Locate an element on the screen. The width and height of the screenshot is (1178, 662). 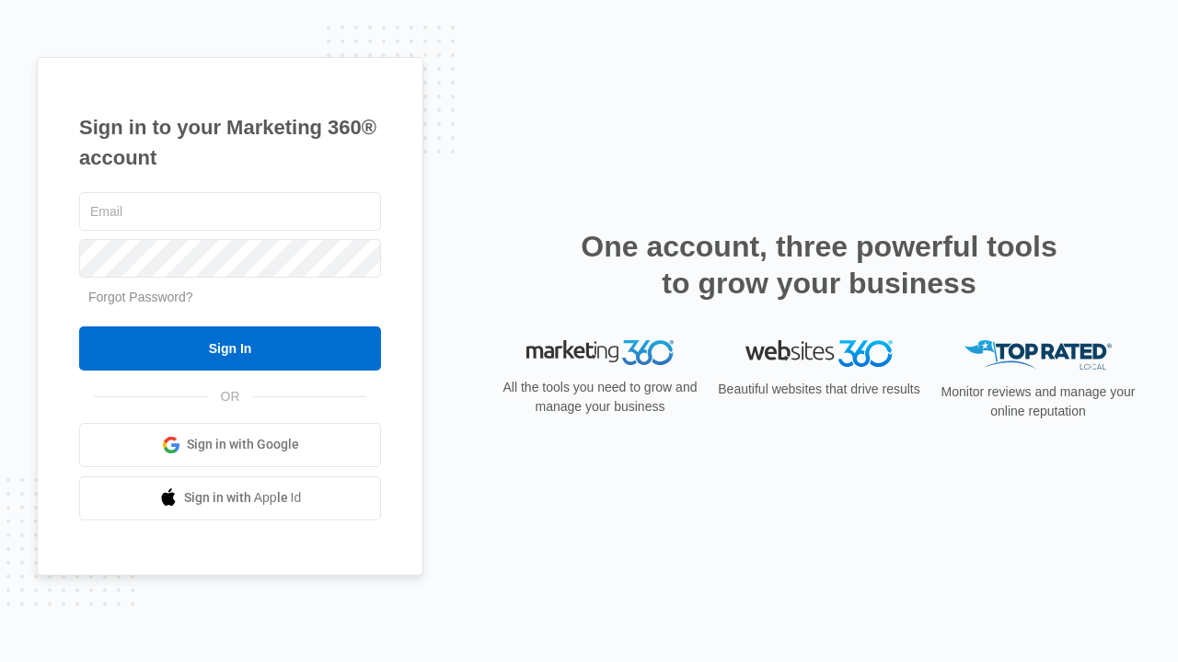
img: Marketing 360 is located at coordinates (600, 353).